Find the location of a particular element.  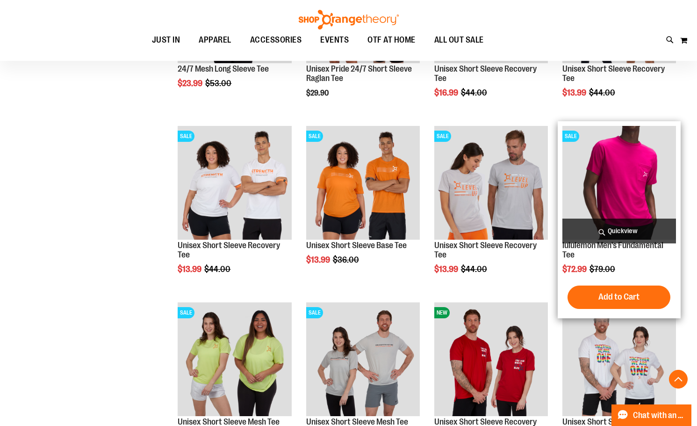

span: ALL OUT SALE is located at coordinates (459, 40).